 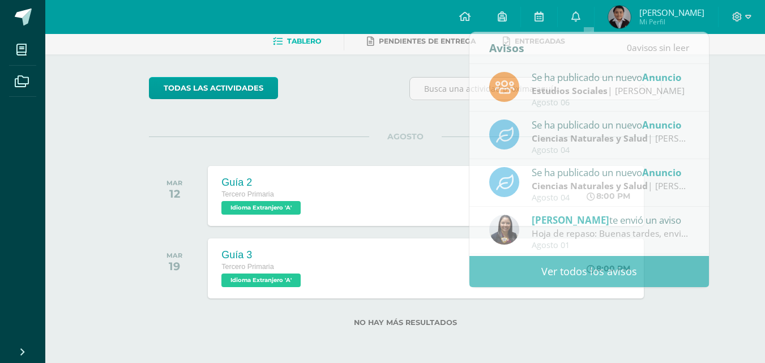 What do you see at coordinates (297, 41) in the screenshot?
I see `a: Tablero` at bounding box center [297, 41].